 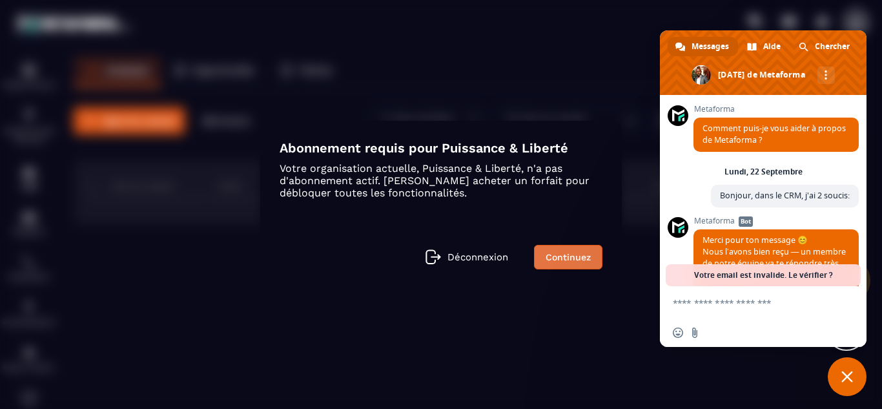 What do you see at coordinates (826, 75) in the screenshot?
I see `div: Autres canaux` at bounding box center [826, 75].